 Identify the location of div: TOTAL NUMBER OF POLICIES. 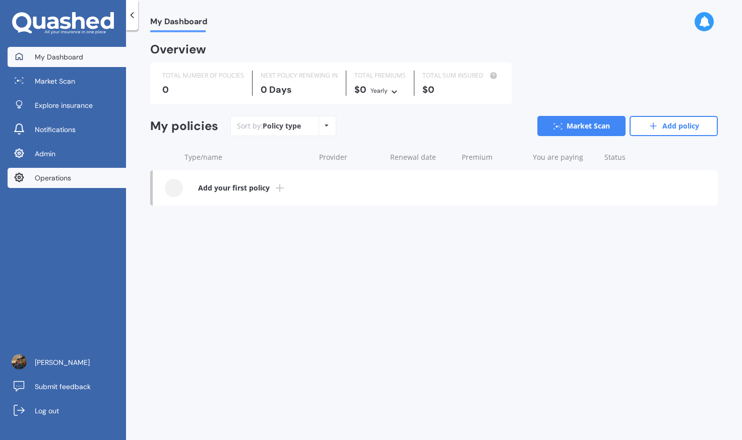
(203, 76).